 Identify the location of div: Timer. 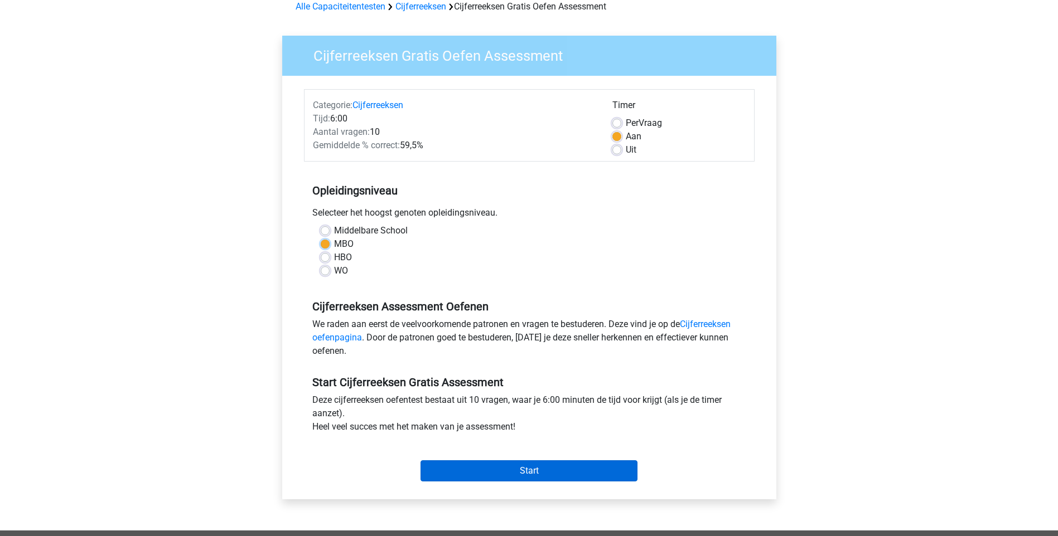
(679, 108).